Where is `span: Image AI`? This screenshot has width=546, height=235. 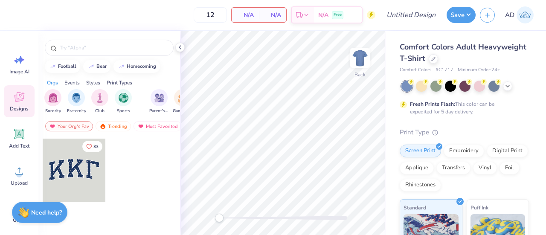 span: Image AI is located at coordinates (19, 72).